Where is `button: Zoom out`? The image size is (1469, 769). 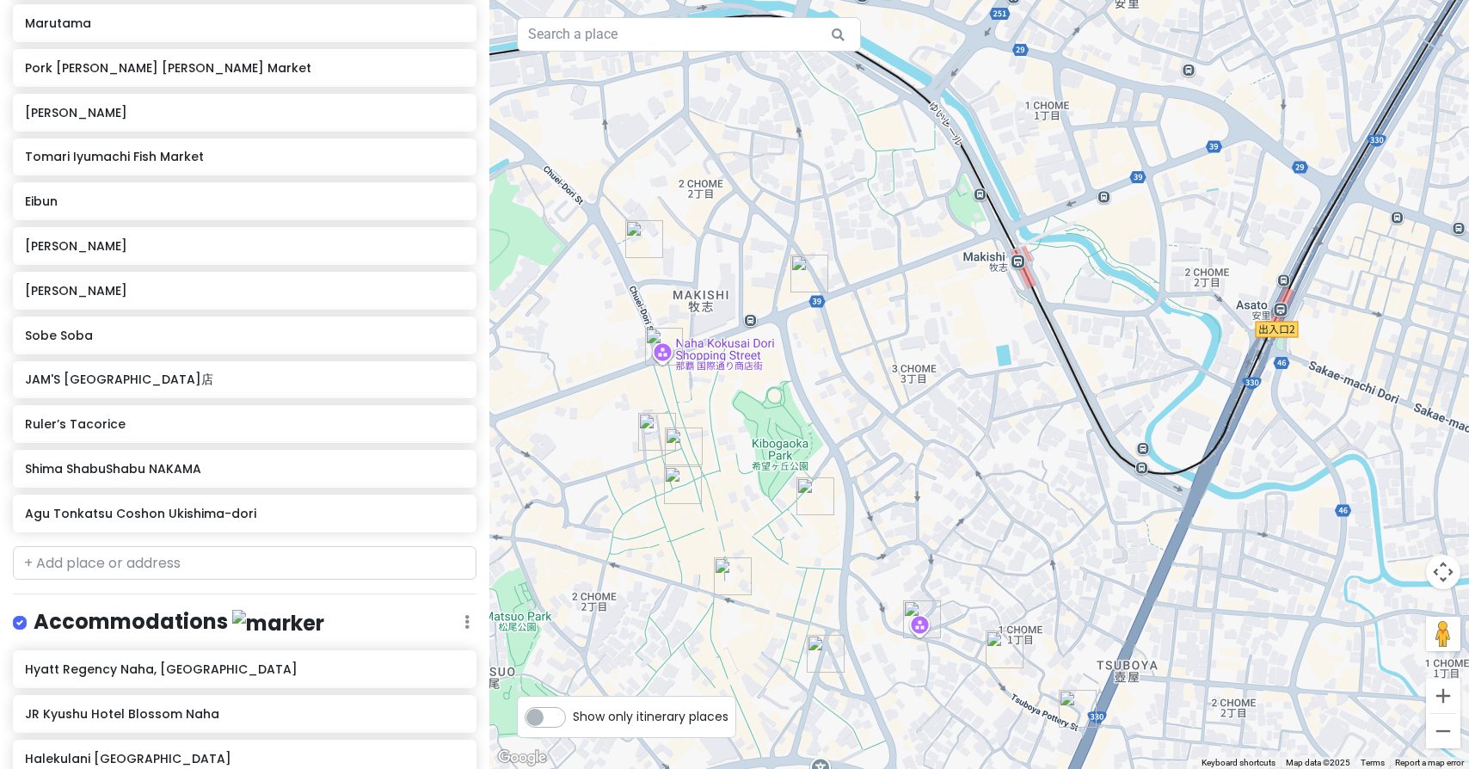 button: Zoom out is located at coordinates (1443, 731).